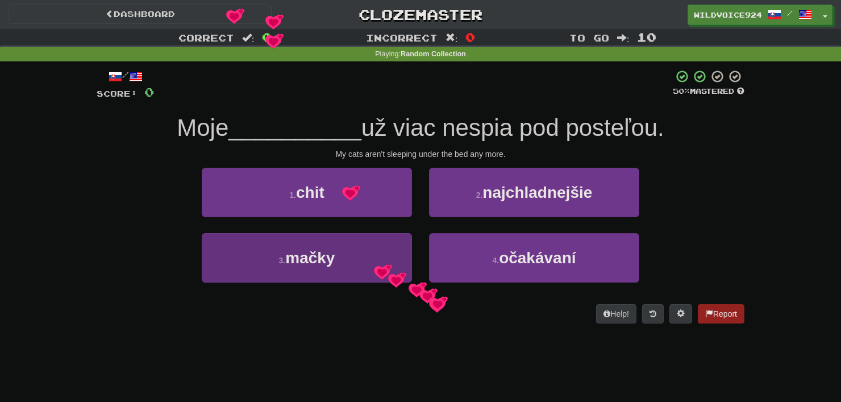 The height and width of the screenshot is (402, 841). Describe the element at coordinates (307, 192) in the screenshot. I see `button: 1.chit` at that location.